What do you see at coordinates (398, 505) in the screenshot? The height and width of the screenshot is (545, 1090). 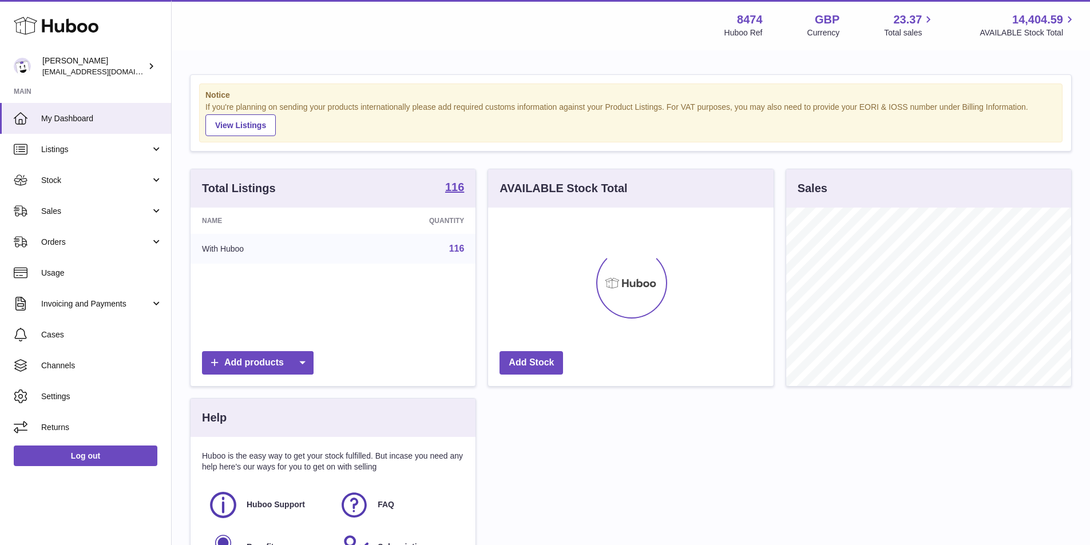 I see `a: FAQ` at bounding box center [398, 505].